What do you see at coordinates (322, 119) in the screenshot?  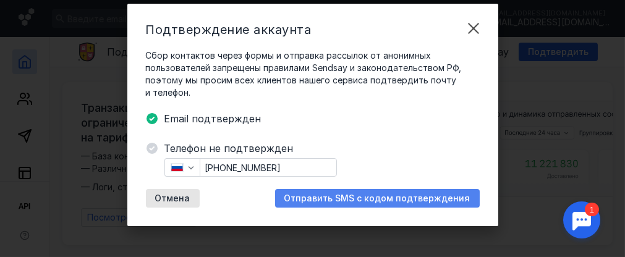 I see `span: Email подтвержден` at bounding box center [322, 119].